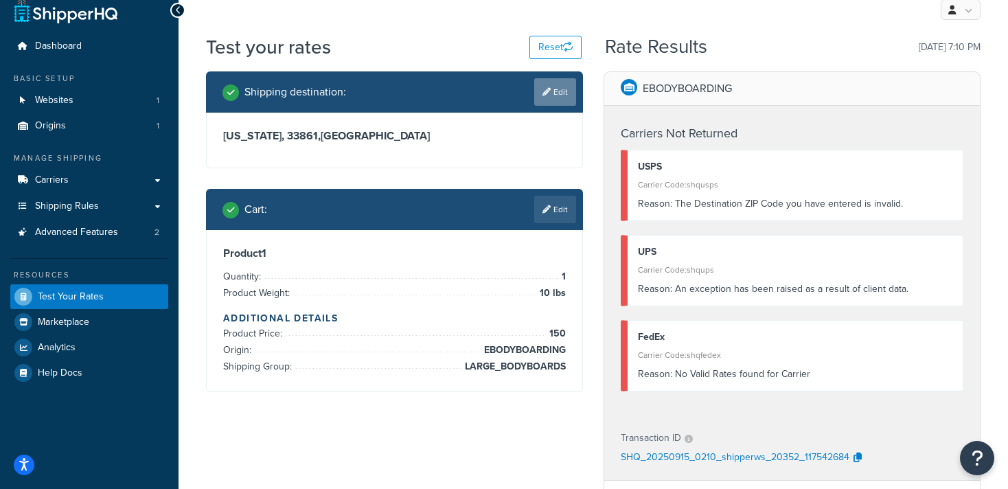  I want to click on li: Carriers, so click(89, 180).